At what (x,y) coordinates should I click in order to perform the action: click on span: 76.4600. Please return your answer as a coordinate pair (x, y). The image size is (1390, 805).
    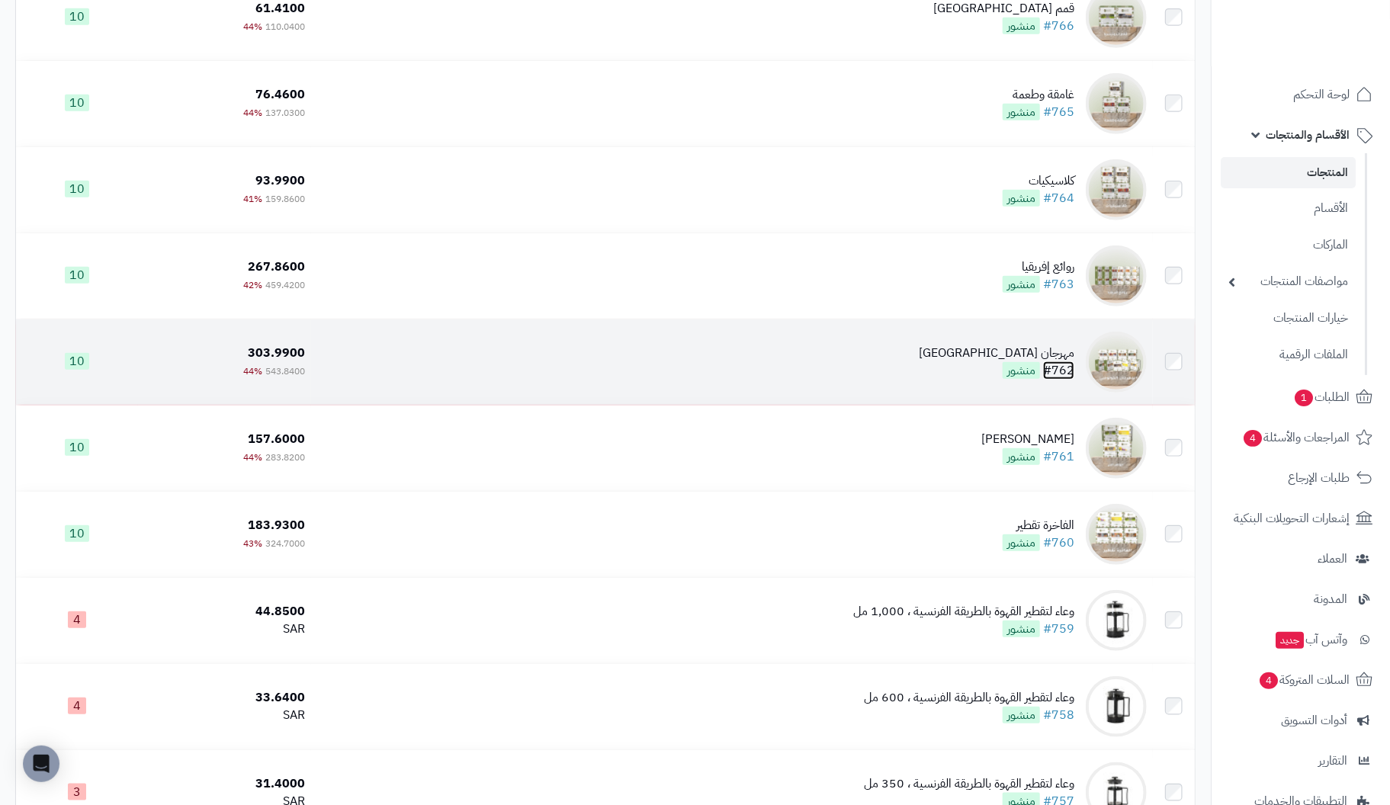
    Looking at the image, I should click on (280, 95).